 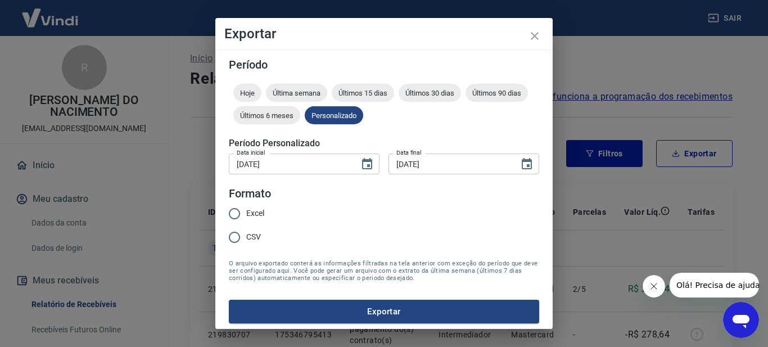 What do you see at coordinates (363, 93) in the screenshot?
I see `span: Últimos 15 dias` at bounding box center [363, 93].